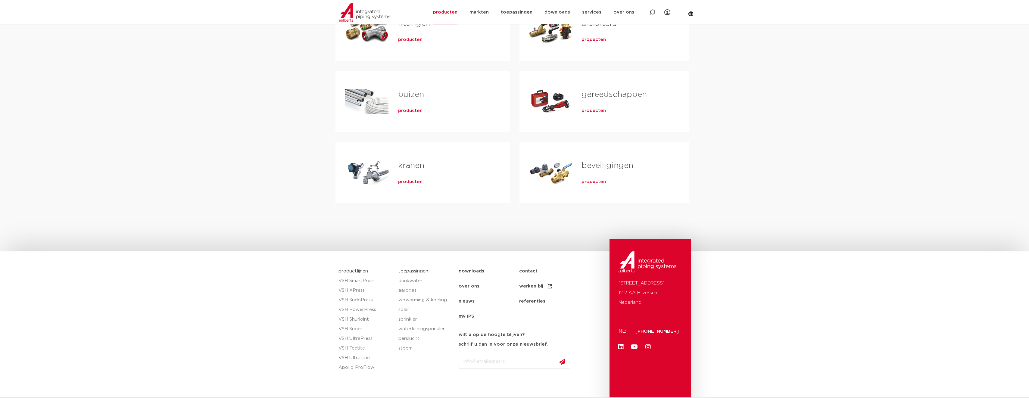 The width and height of the screenshot is (1029, 398). Describe the element at coordinates (503, 344) in the screenshot. I see `strong: schrijf u dan in voor onze nieuwsbrief.` at that location.